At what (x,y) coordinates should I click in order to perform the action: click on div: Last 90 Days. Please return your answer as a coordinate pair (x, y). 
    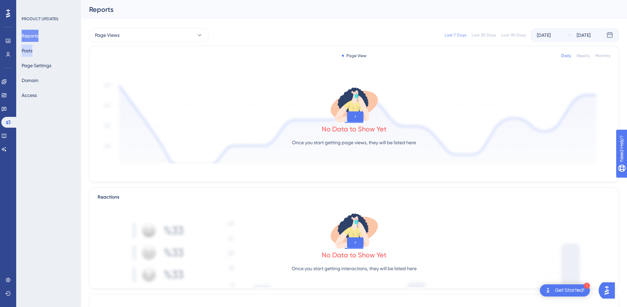
    Looking at the image, I should click on (514, 35).